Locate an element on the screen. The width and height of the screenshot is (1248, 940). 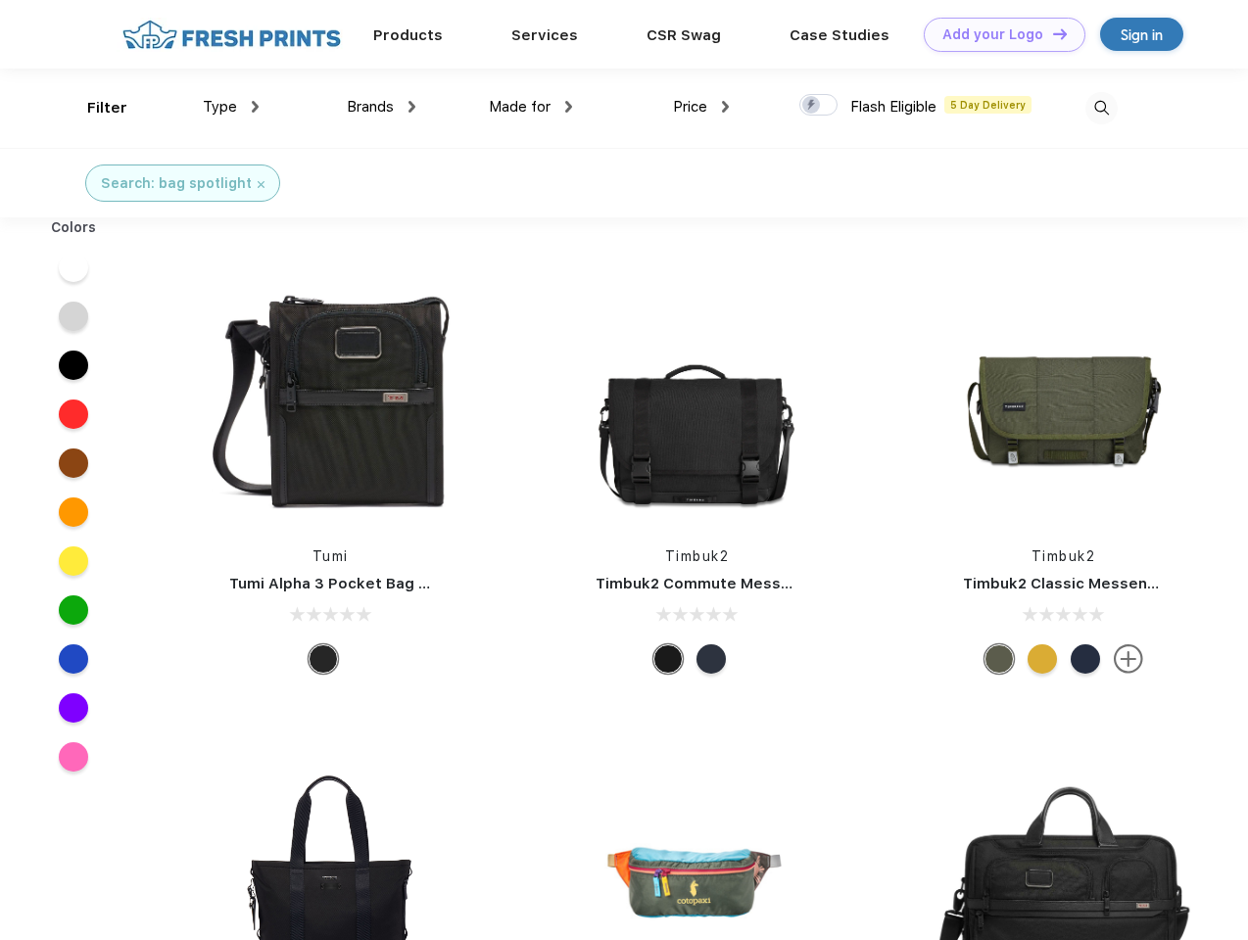
span: Made for is located at coordinates (519, 107).